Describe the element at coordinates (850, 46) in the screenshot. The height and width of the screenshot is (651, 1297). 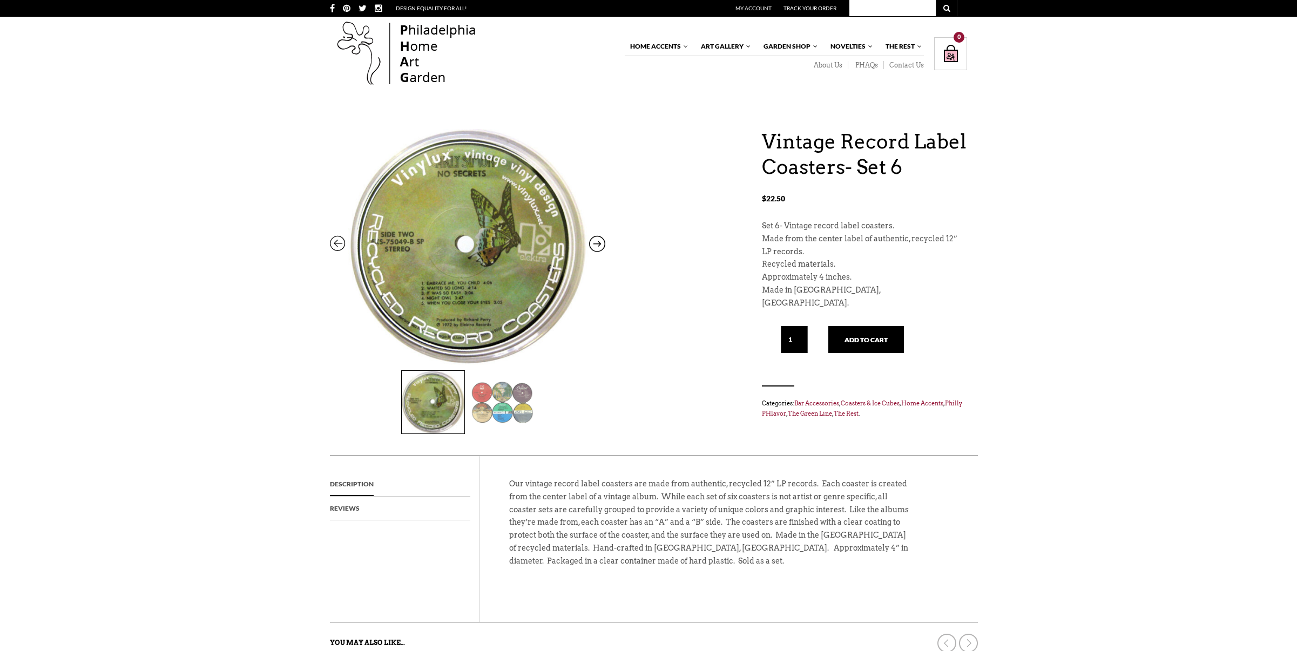
I see `a: Novelties` at that location.